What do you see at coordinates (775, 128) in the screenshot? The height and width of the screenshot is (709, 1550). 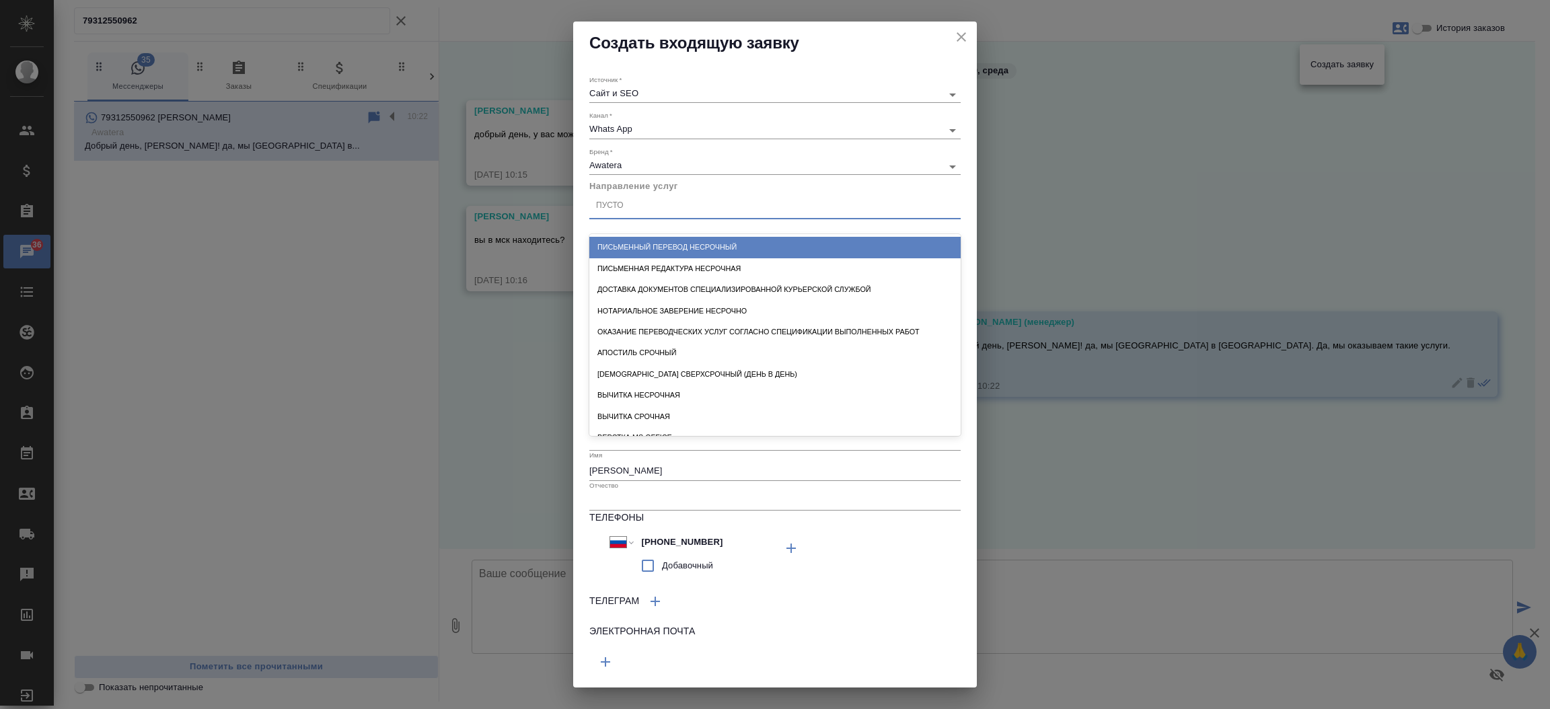 I see `div: Whats App` at bounding box center [775, 128].